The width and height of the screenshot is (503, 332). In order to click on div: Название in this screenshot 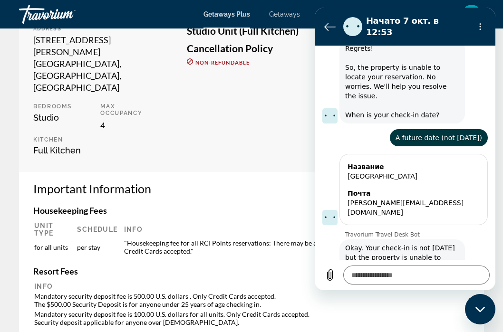, I will do `click(99, 159)`.